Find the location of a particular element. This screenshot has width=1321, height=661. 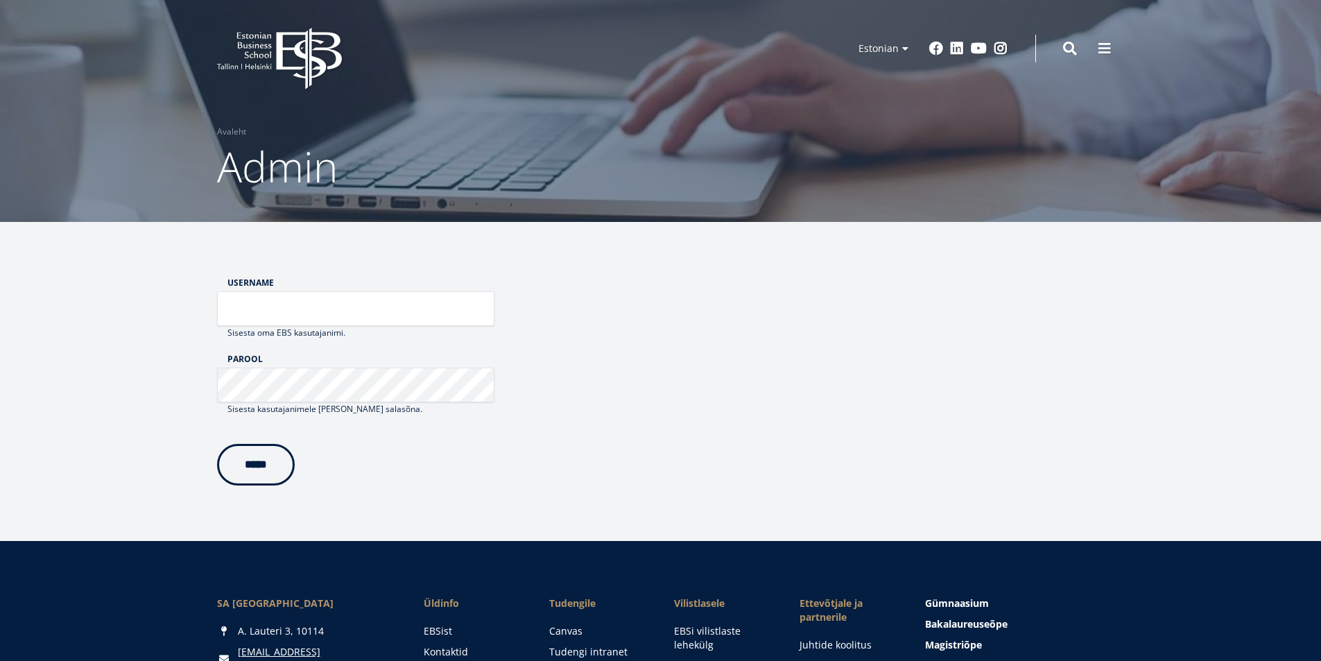

a: EBSi vilistlaste lehekülg is located at coordinates (723, 638).